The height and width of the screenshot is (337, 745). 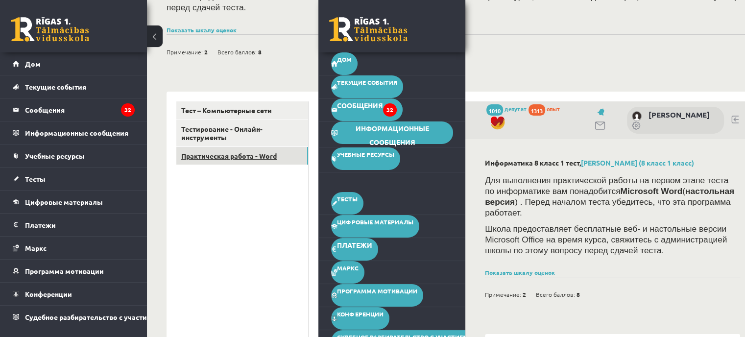 What do you see at coordinates (73, 64) in the screenshot?
I see `a: Дом` at bounding box center [73, 64].